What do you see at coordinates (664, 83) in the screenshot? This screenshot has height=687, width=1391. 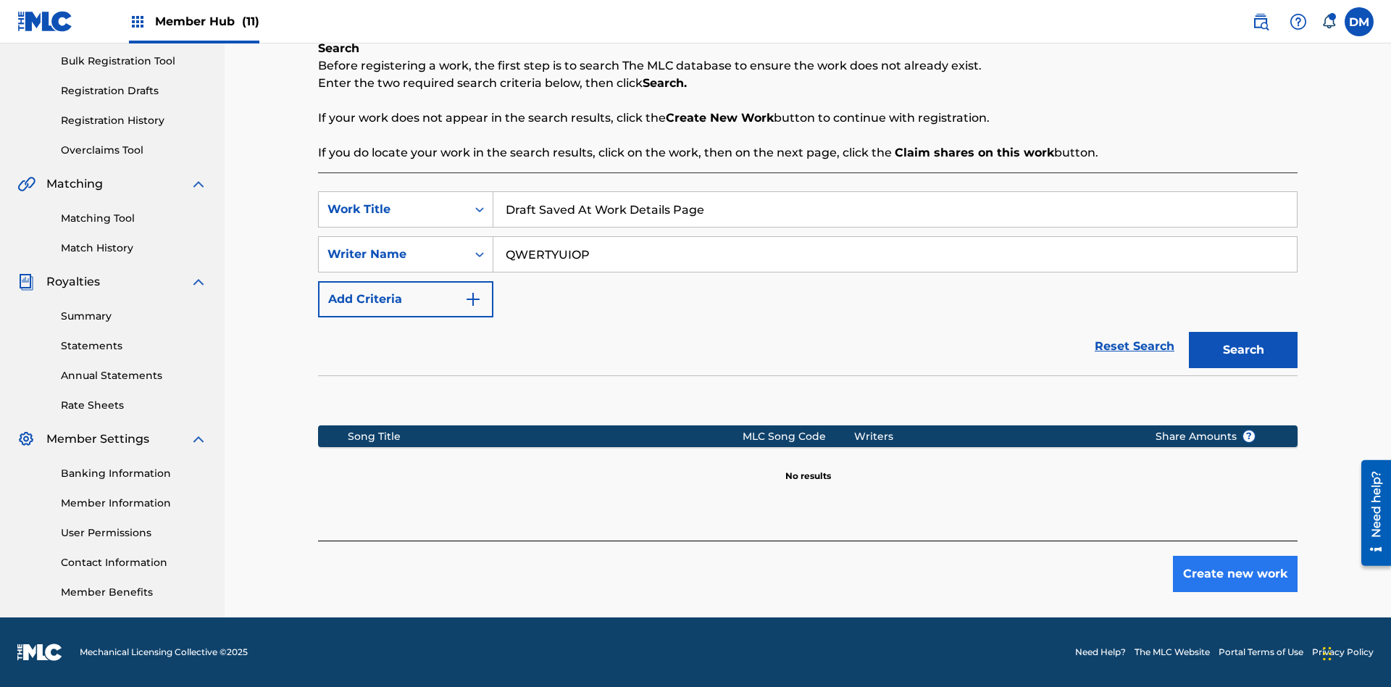 I see `strong: Search.` at bounding box center [664, 83].